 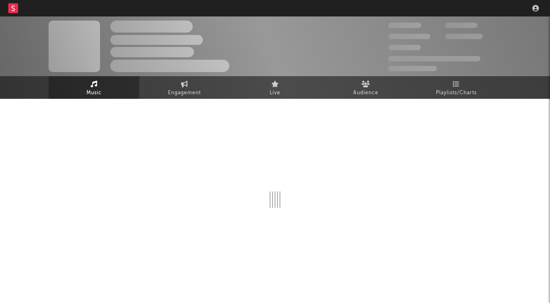 I want to click on span: Live, so click(x=275, y=93).